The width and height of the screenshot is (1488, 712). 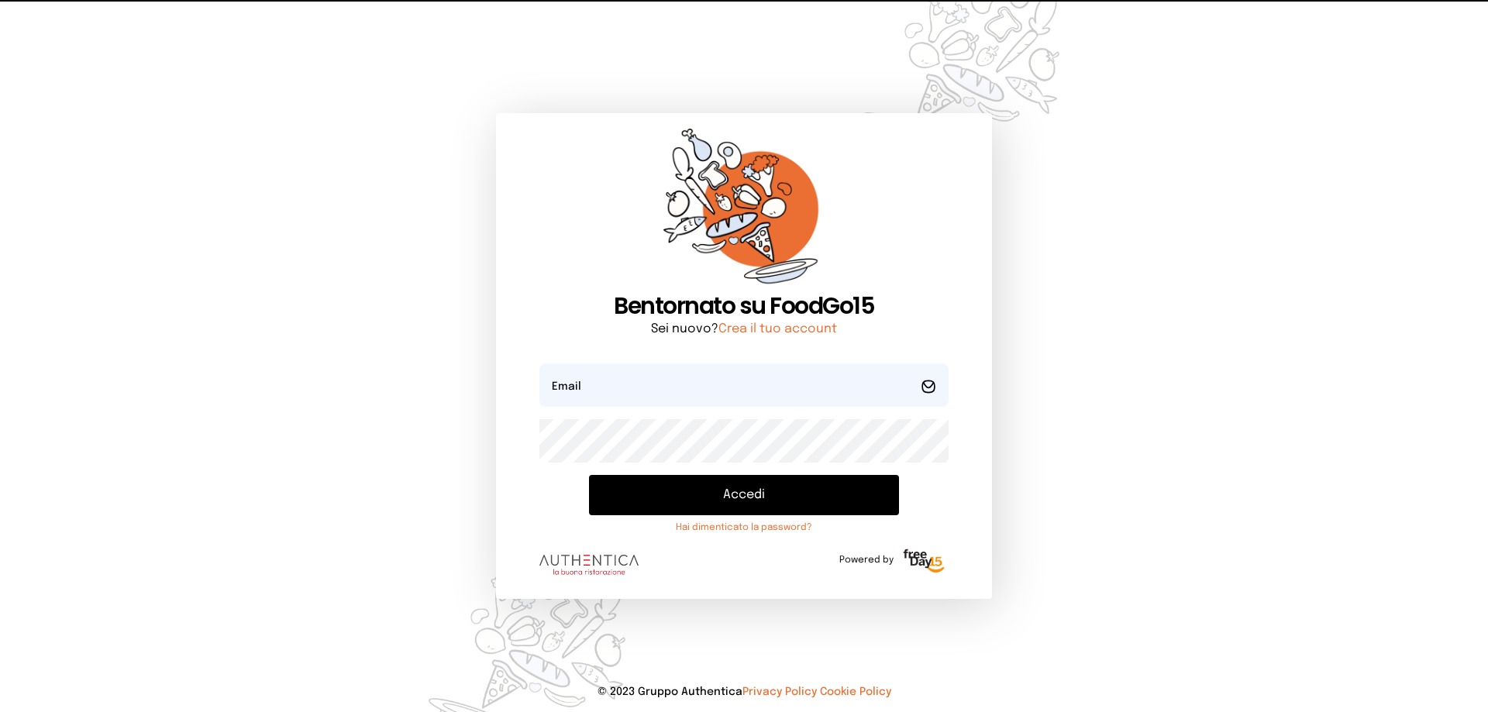 I want to click on img: logo-freeday.3e08031.png, so click(x=924, y=562).